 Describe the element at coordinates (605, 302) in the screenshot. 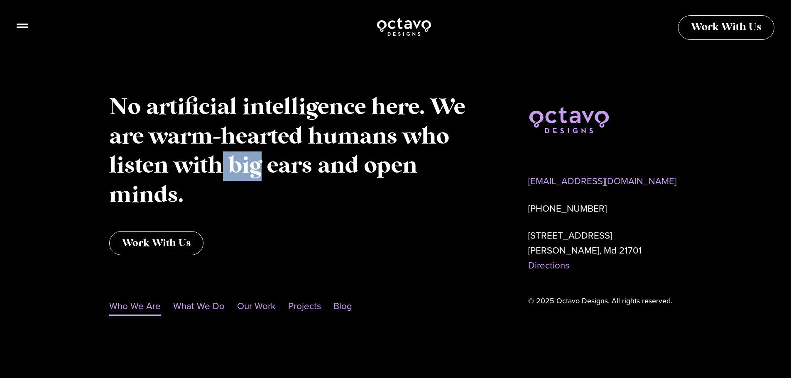

I see `div: © 2025 Octavo Designs. All rights reserved.` at that location.